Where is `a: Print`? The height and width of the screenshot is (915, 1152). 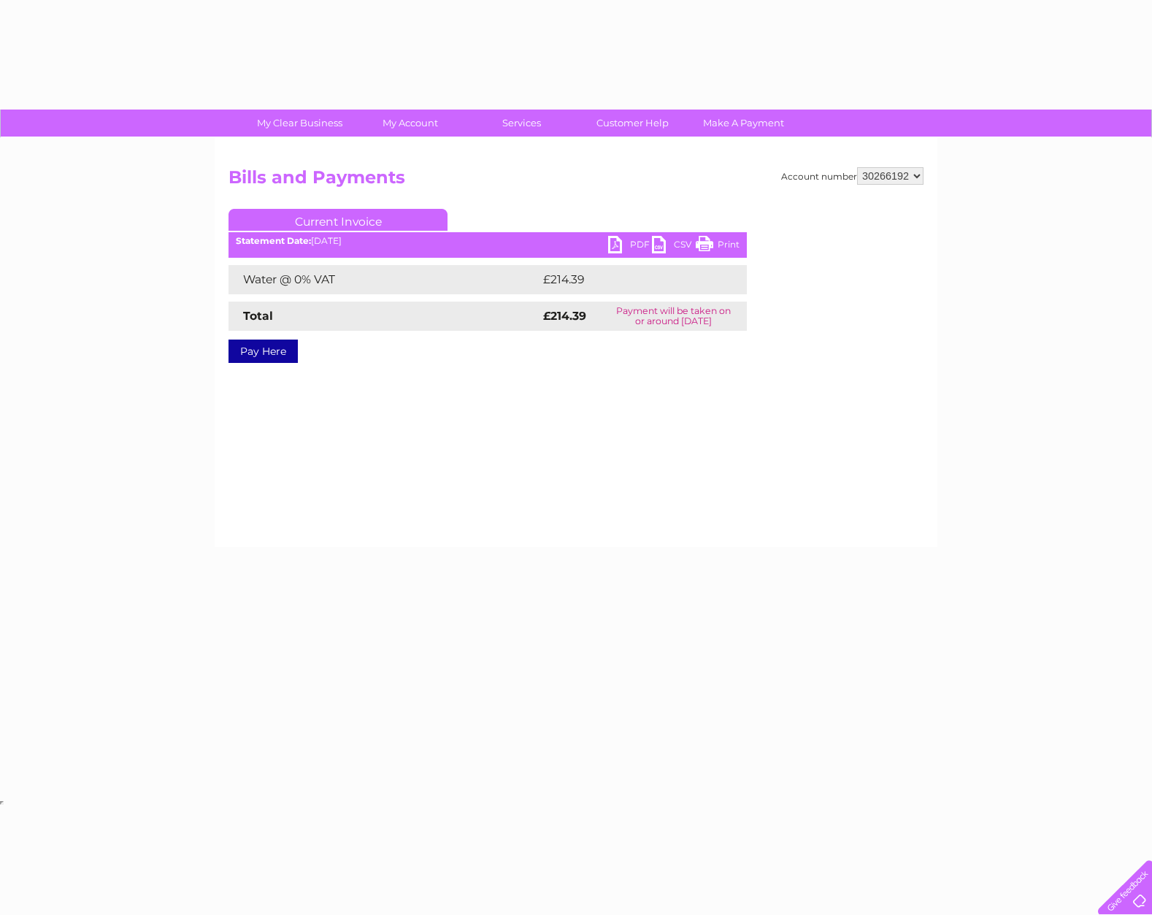
a: Print is located at coordinates (718, 246).